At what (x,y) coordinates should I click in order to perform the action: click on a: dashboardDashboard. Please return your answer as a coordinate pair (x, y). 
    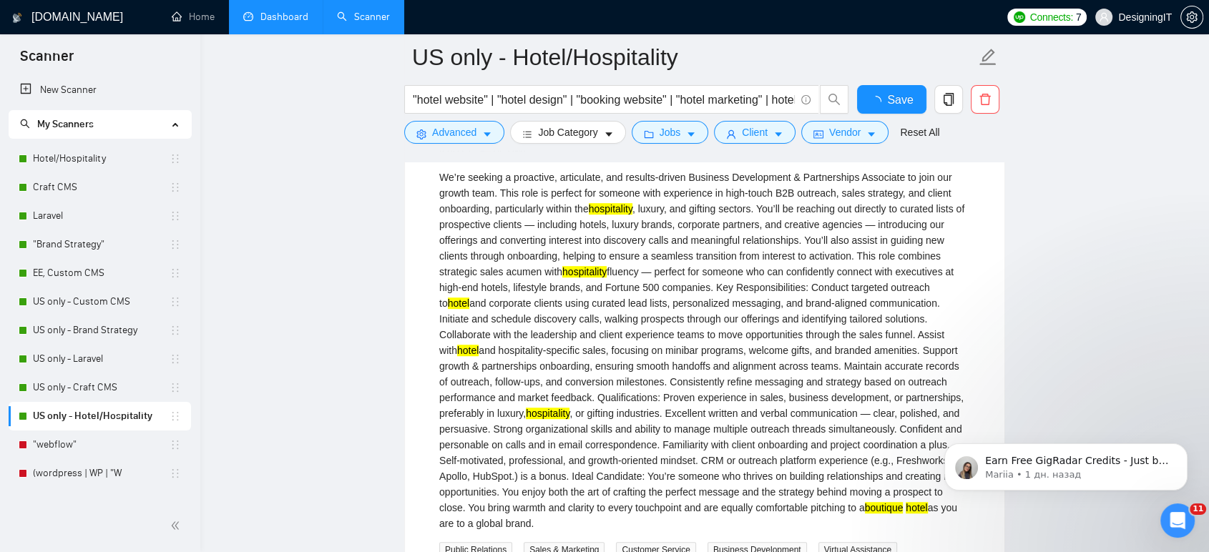
    Looking at the image, I should click on (275, 16).